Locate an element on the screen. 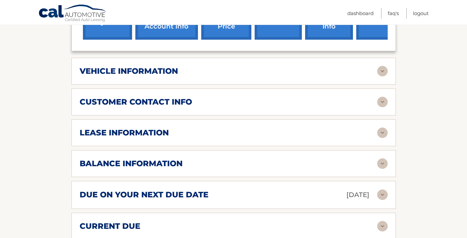  h2: customer contact info is located at coordinates (136, 102).